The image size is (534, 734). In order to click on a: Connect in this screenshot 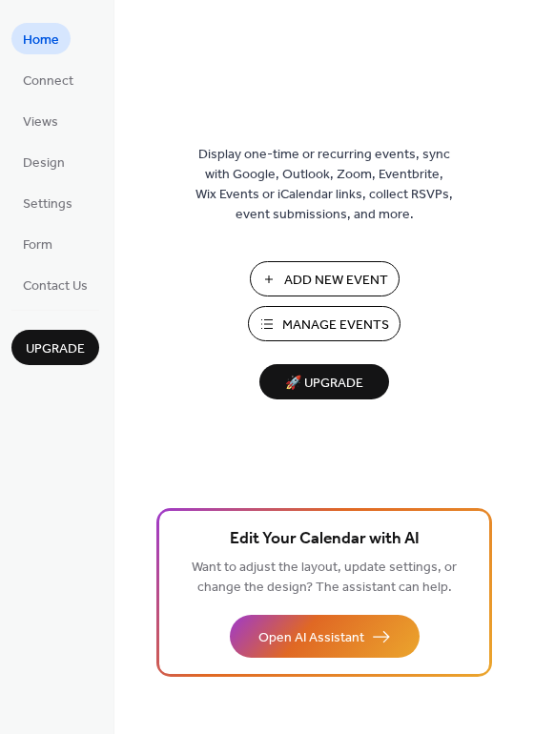, I will do `click(48, 79)`.